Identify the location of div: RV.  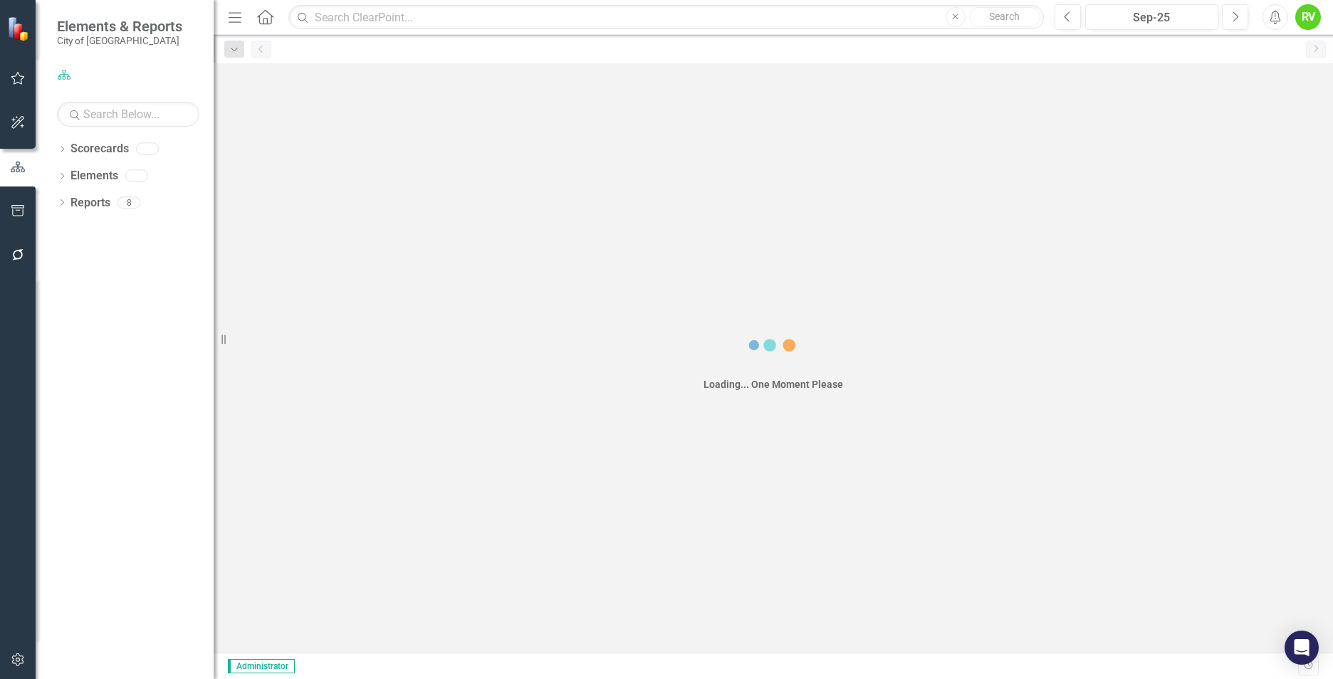
(1308, 17).